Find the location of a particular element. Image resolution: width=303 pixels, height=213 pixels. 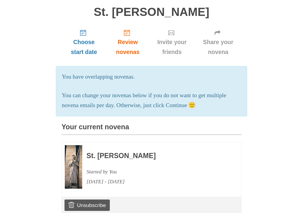

span: Choose start date is located at coordinates (84, 47).